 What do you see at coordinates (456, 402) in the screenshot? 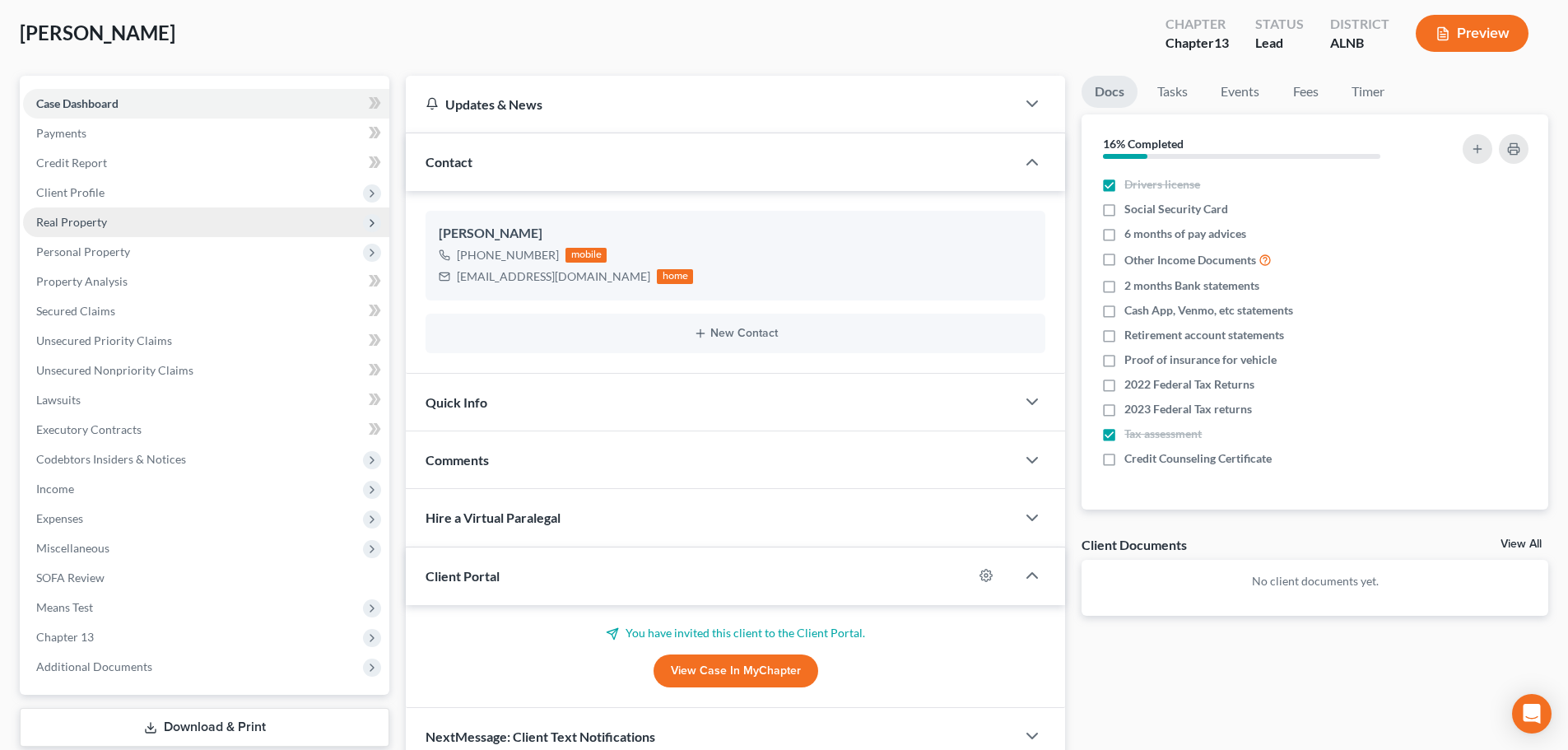
I see `span: Quick Info` at bounding box center [456, 402].